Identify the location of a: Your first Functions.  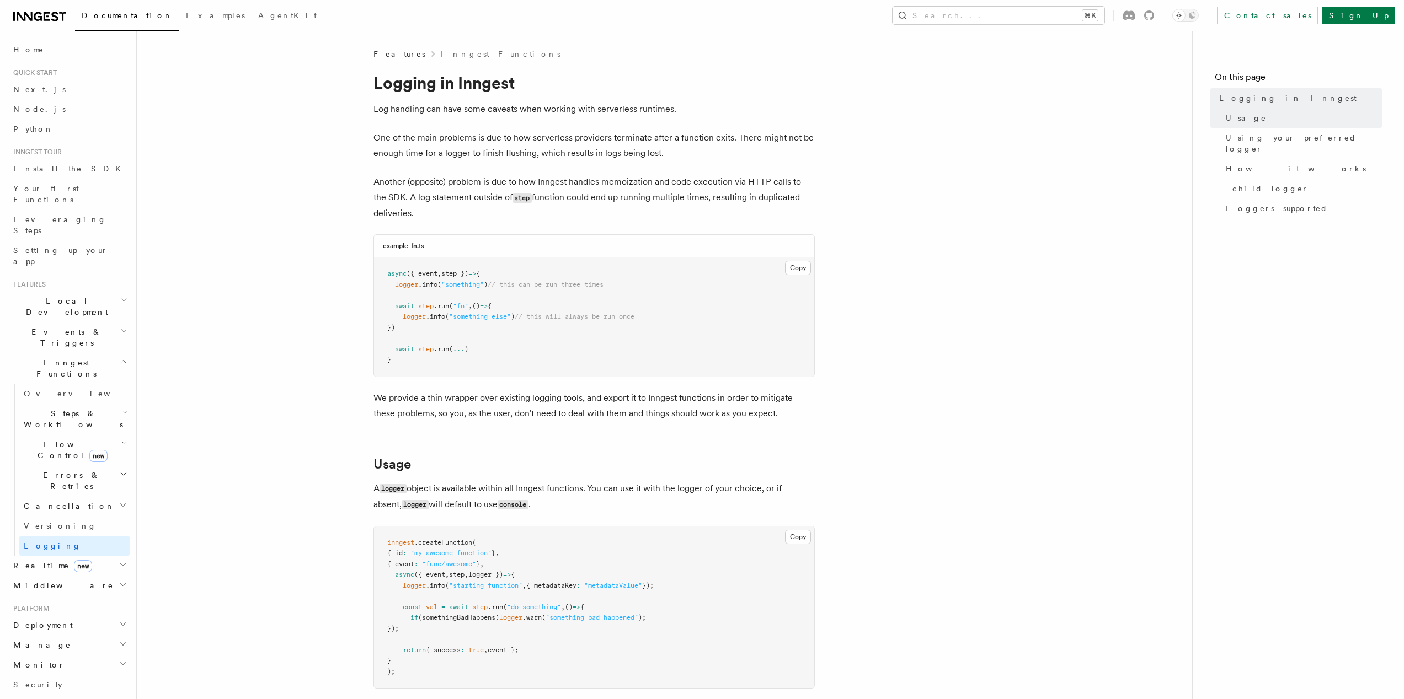
(69, 194).